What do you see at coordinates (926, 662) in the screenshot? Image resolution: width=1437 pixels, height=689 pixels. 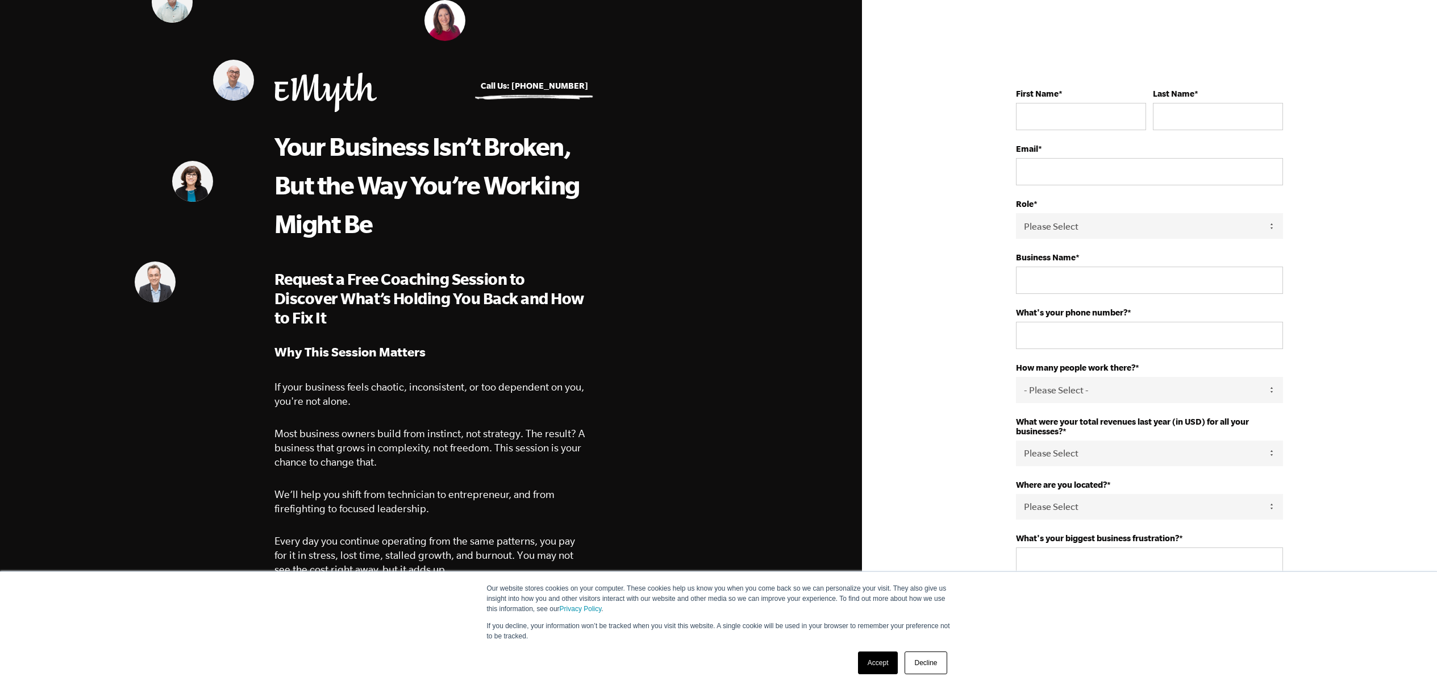 I see `a: Decline` at bounding box center [926, 662].